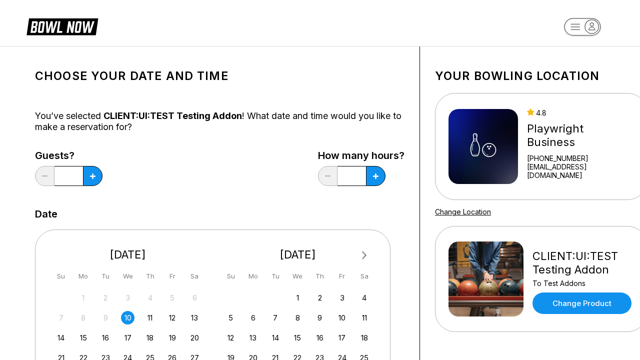  I want to click on div: Choose Friday, September 19th, 2025, so click(172, 337).